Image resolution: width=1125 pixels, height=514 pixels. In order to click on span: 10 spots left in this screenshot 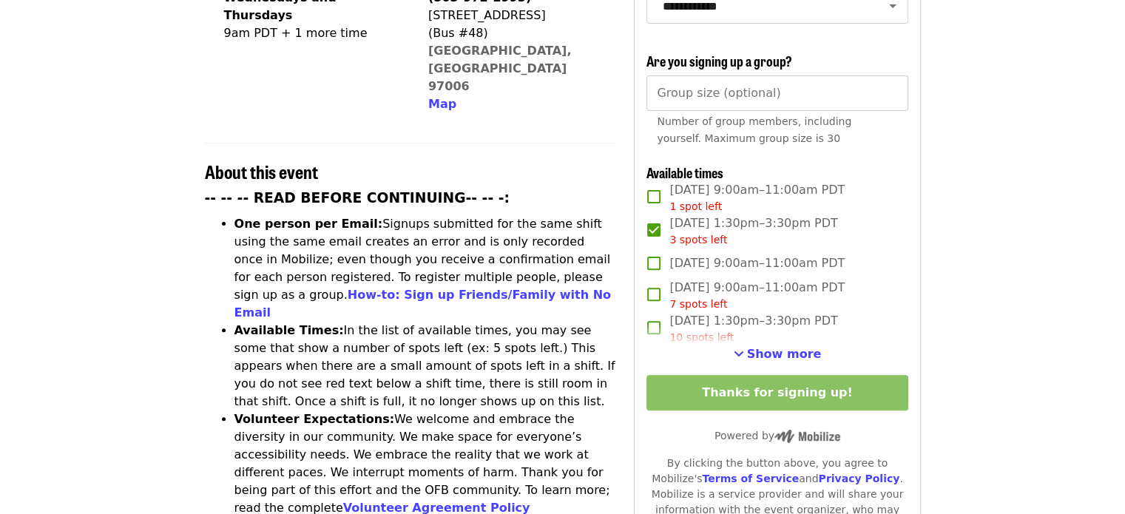, I will do `click(701, 337)`.